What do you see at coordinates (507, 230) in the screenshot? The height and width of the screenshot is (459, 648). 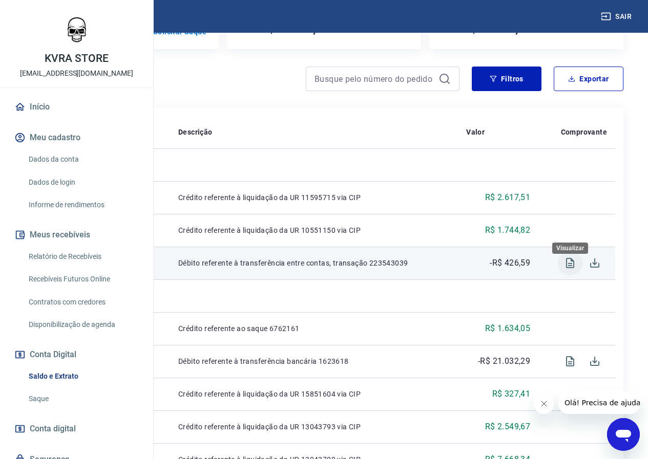 I see `p: R$ 1.744,82` at bounding box center [507, 230].